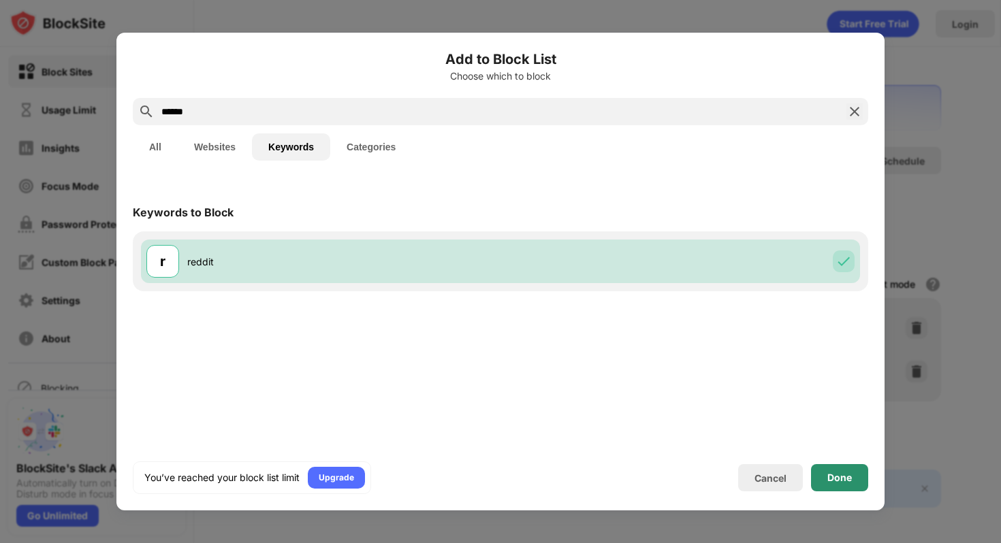 The height and width of the screenshot is (543, 1001). Describe the element at coordinates (146, 112) in the screenshot. I see `img: search.svg` at that location.